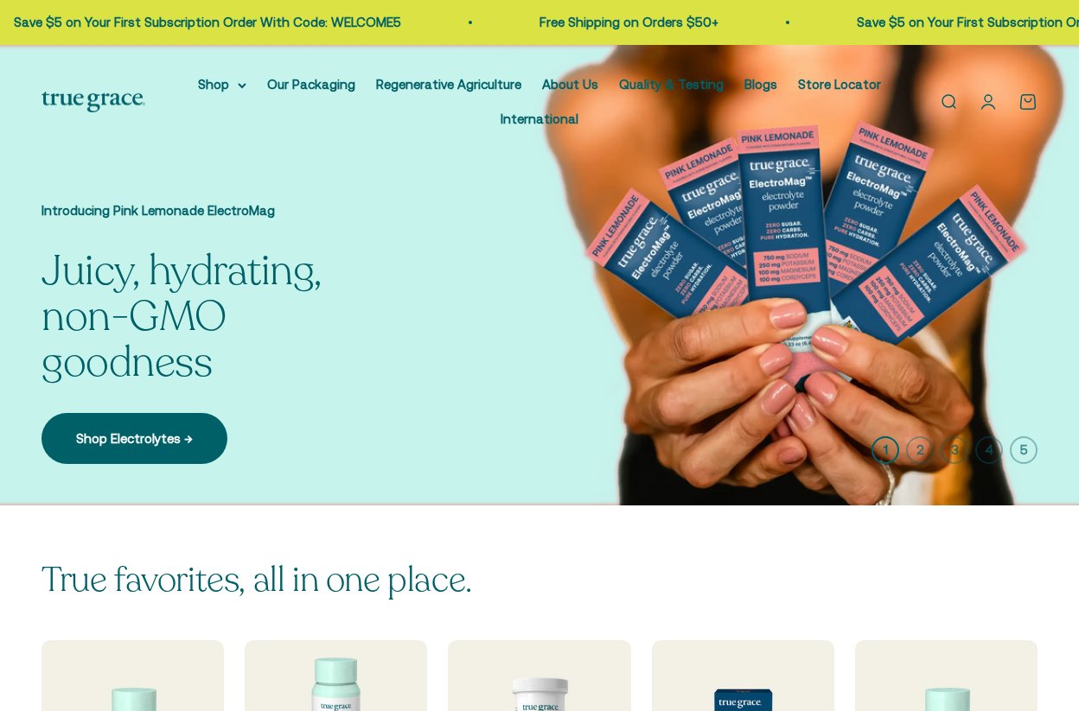 This screenshot has width=1079, height=711. I want to click on a: About Us, so click(570, 84).